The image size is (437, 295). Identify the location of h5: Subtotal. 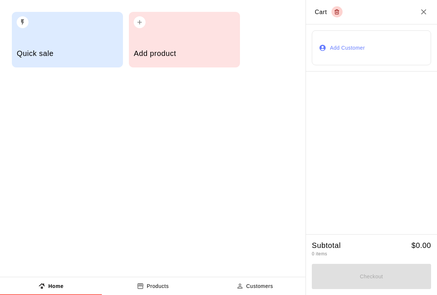
(327, 245).